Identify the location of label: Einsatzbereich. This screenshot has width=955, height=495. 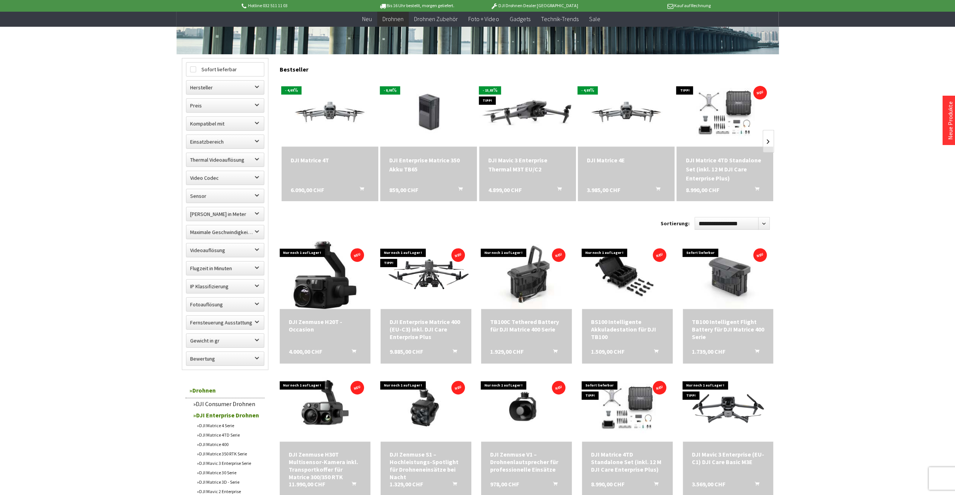
(225, 142).